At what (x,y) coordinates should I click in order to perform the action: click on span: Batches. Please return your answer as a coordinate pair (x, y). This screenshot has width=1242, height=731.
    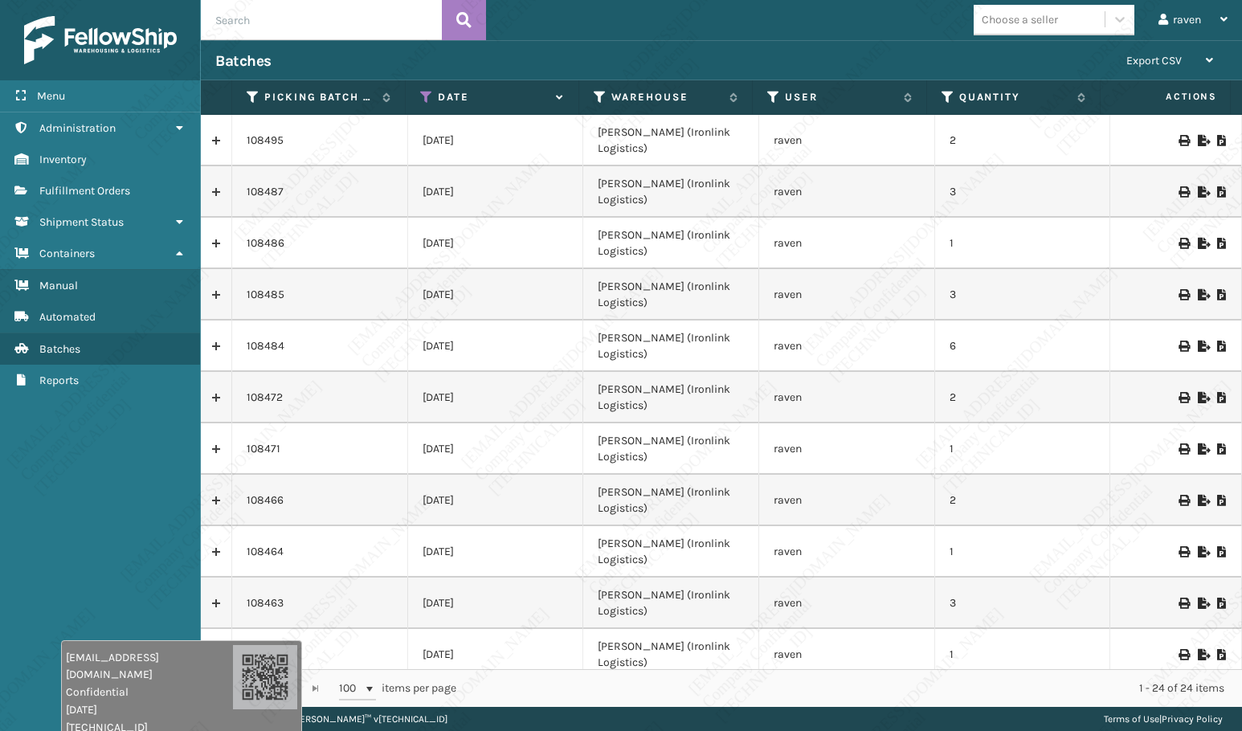
    Looking at the image, I should click on (59, 349).